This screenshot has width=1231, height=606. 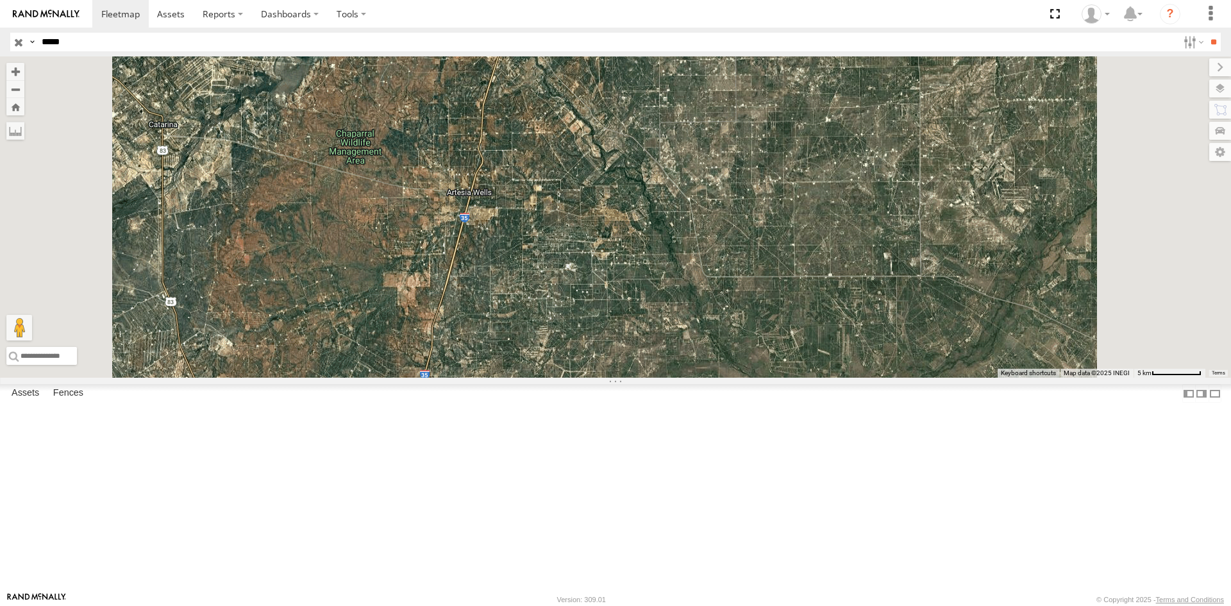 What do you see at coordinates (15, 89) in the screenshot?
I see `button: Zoom out` at bounding box center [15, 89].